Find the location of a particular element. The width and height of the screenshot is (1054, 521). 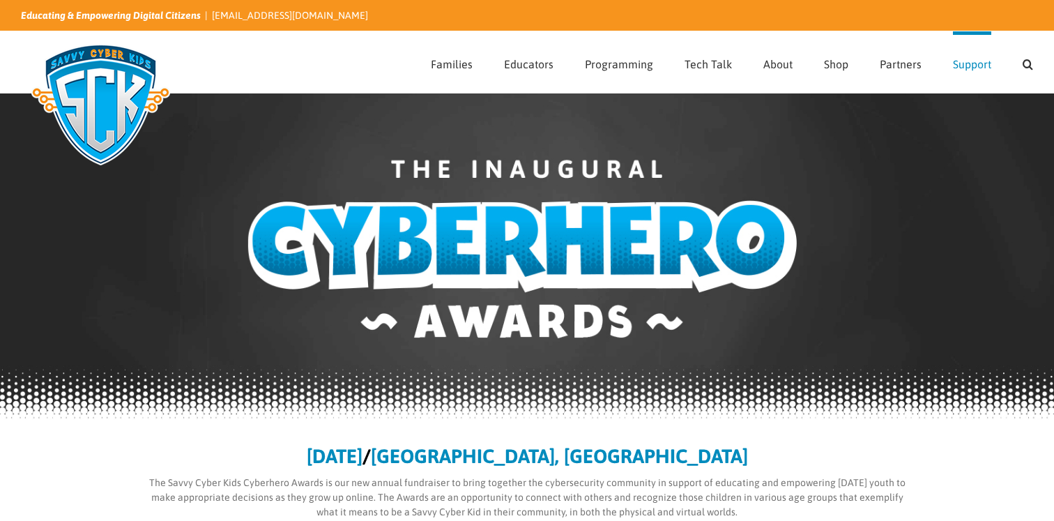

span: Tech Talk is located at coordinates (708, 64).